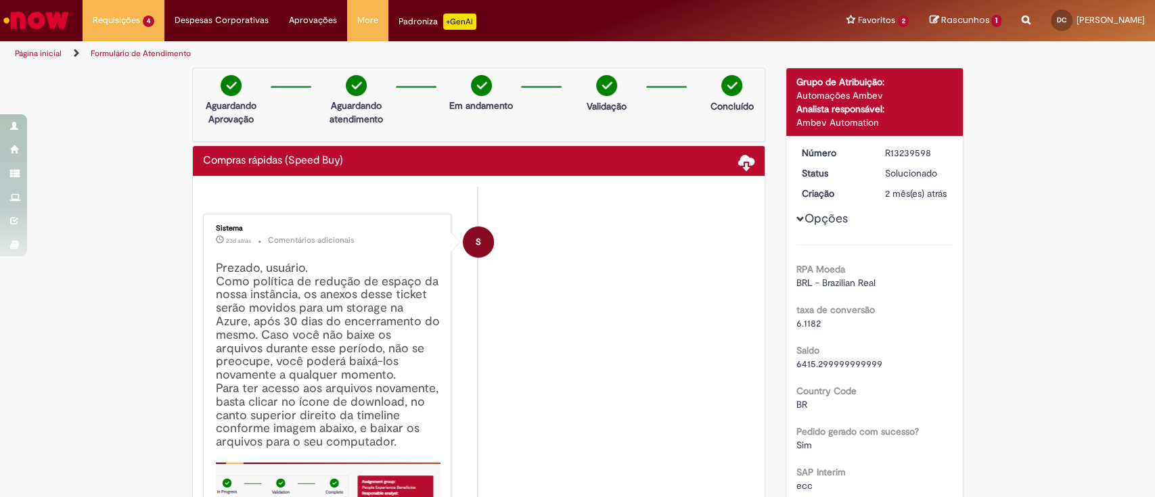  I want to click on div: R13239598, so click(916, 153).